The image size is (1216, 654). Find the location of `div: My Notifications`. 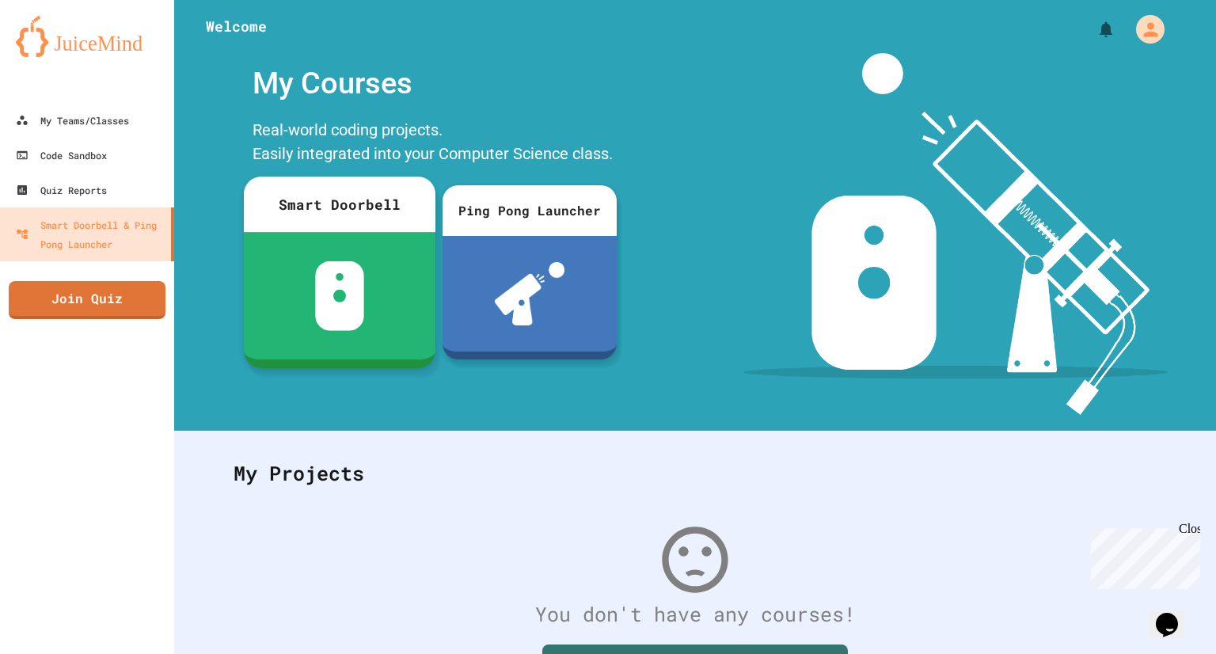

div: My Notifications is located at coordinates (1093, 29).